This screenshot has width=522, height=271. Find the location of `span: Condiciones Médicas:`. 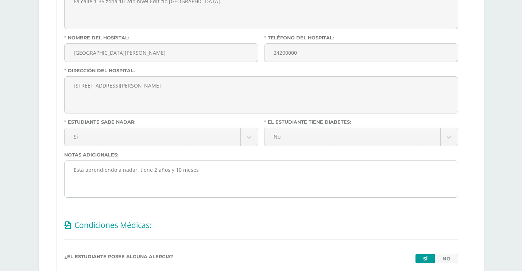

span: Condiciones Médicas: is located at coordinates (113, 225).